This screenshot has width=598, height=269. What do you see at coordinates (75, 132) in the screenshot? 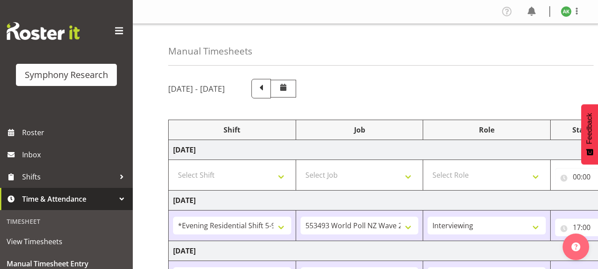
I see `span: Roster` at bounding box center [75, 132].